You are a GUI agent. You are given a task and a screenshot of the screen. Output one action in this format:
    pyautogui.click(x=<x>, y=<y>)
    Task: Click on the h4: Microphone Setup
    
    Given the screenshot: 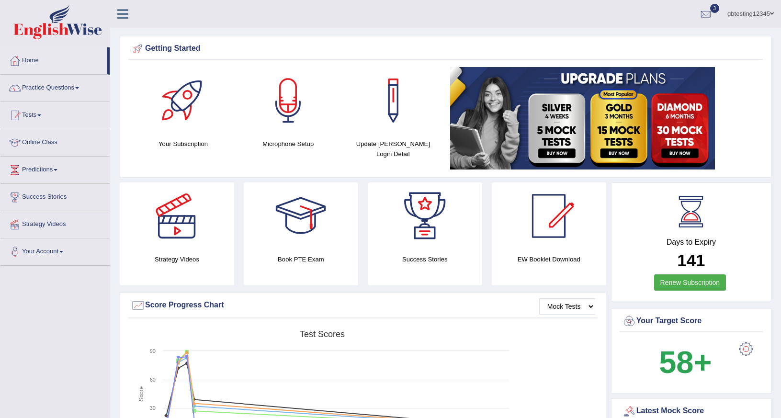 What is the action you would take?
    pyautogui.click(x=288, y=144)
    